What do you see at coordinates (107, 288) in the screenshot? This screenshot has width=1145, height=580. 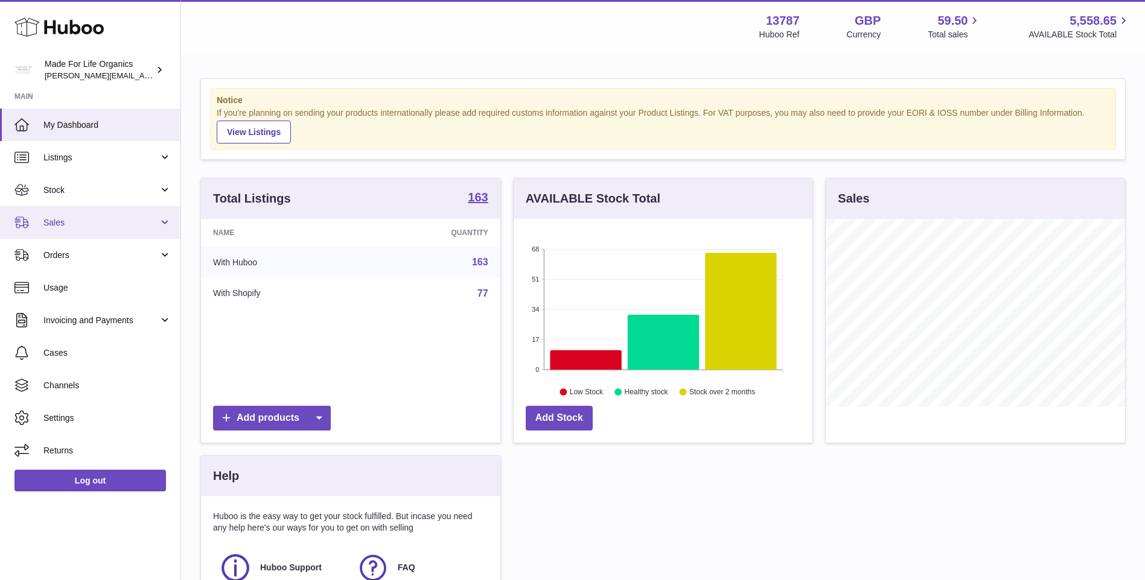 I see `span: Usage` at bounding box center [107, 288].